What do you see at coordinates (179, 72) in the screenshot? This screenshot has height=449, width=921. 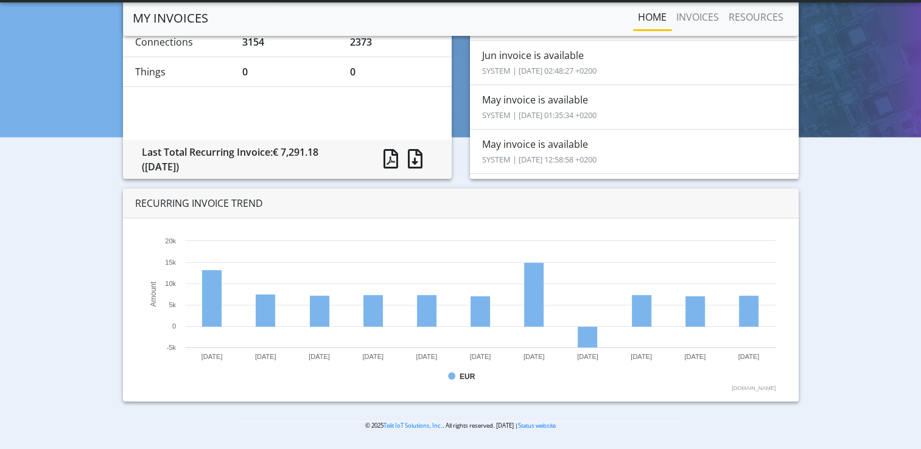 I see `div: Things` at bounding box center [179, 72].